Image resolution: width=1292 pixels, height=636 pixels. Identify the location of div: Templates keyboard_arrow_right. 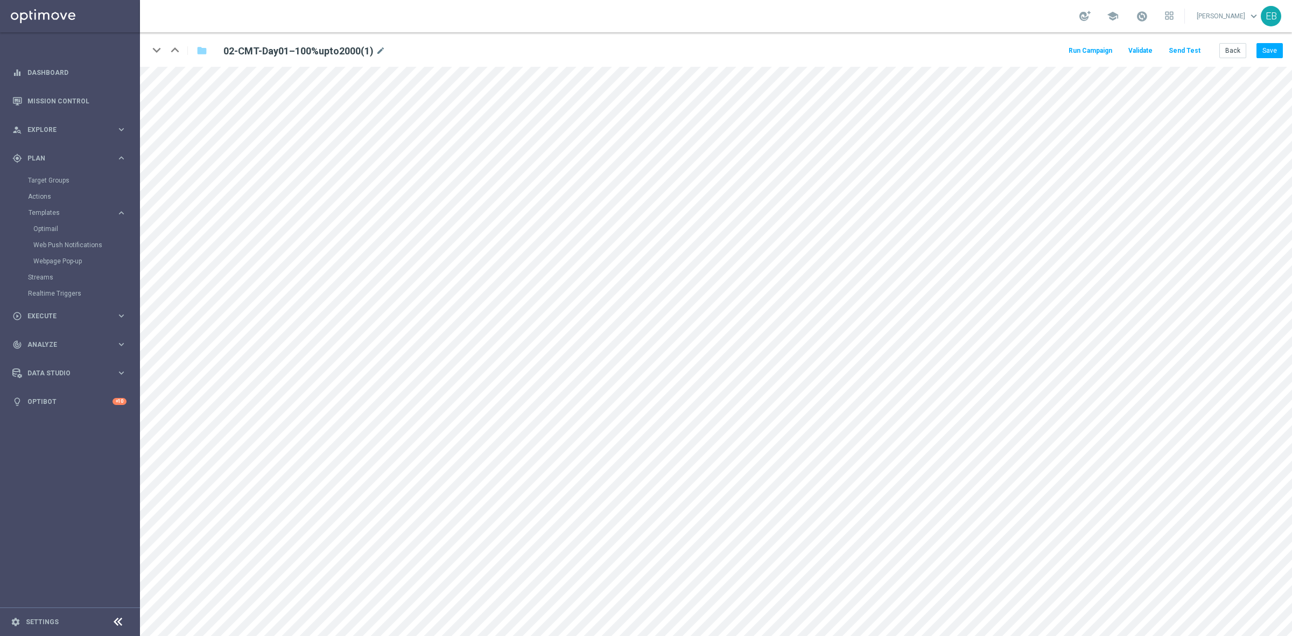
(78, 213).